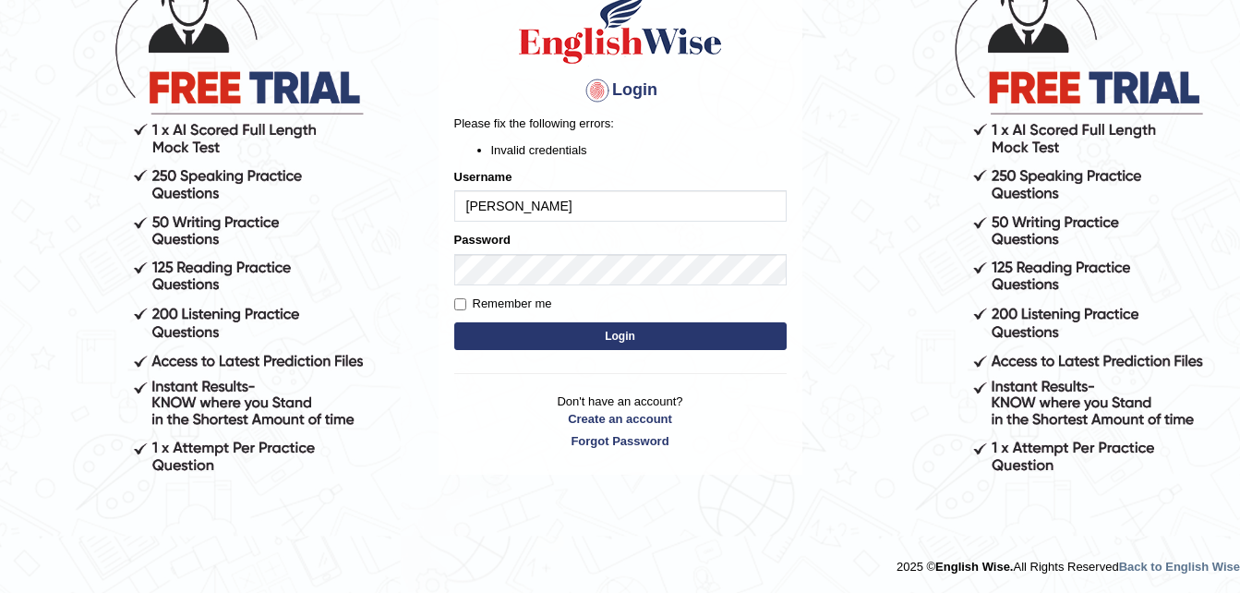 Image resolution: width=1240 pixels, height=593 pixels. What do you see at coordinates (974, 566) in the screenshot?
I see `strong: English Wise.` at bounding box center [974, 566].